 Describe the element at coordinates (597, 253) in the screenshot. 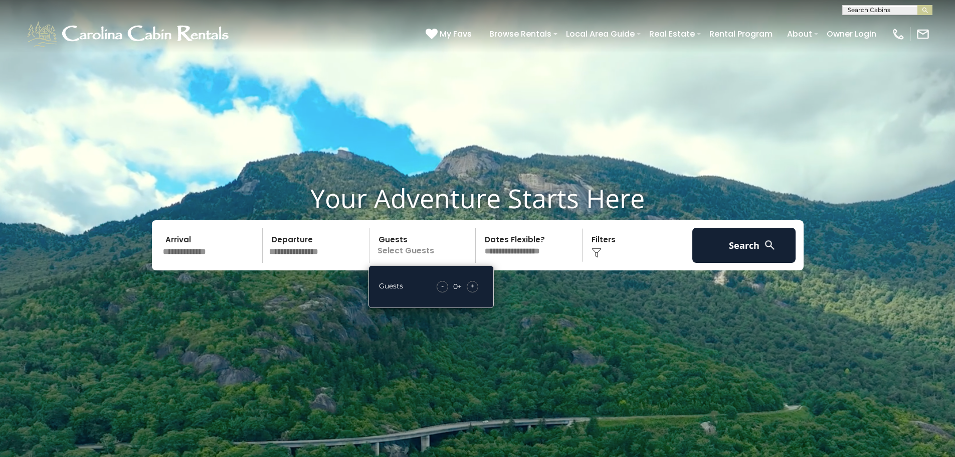

I see `img: filter--v1.png` at that location.